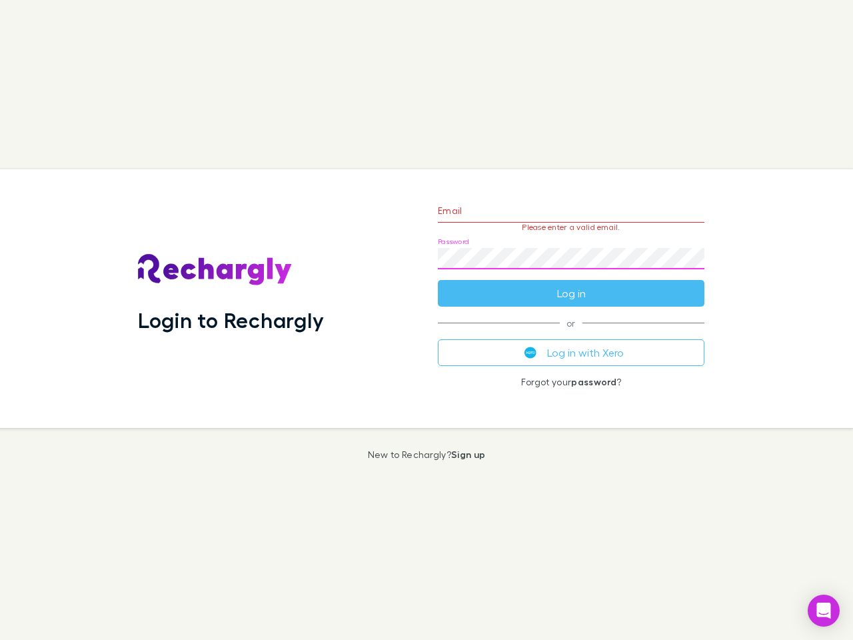 The width and height of the screenshot is (853, 640). What do you see at coordinates (571, 293) in the screenshot?
I see `button: Log in` at bounding box center [571, 293].